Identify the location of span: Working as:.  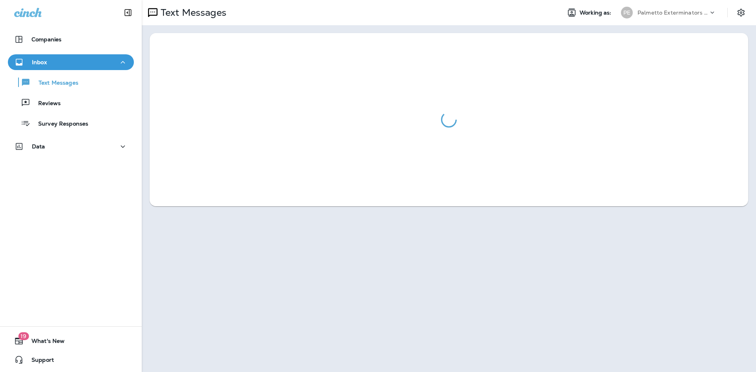
(596, 13).